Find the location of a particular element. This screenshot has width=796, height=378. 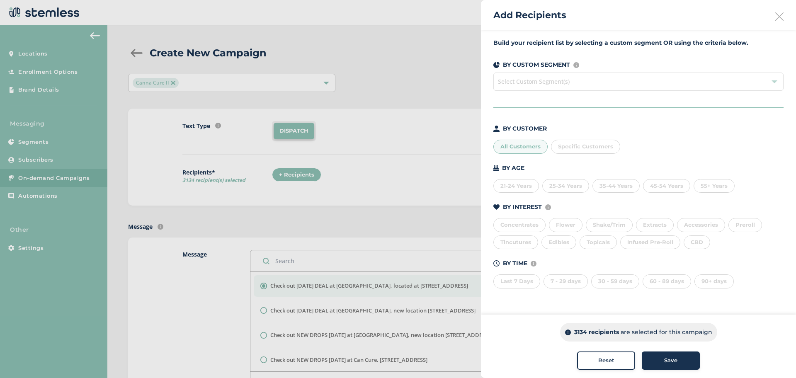

div: CBD is located at coordinates (697, 243).